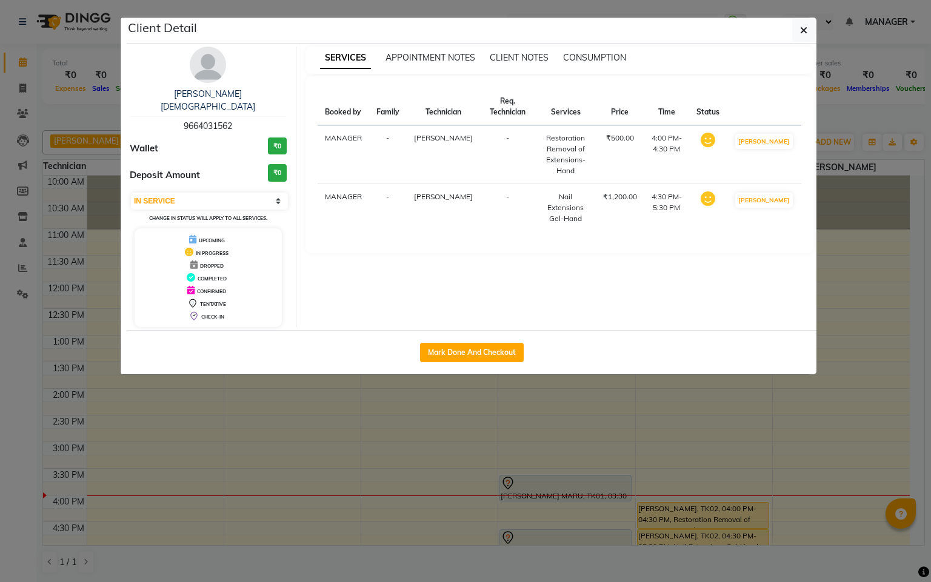 The height and width of the screenshot is (582, 931). Describe the element at coordinates (388, 107) in the screenshot. I see `th: Family` at that location.